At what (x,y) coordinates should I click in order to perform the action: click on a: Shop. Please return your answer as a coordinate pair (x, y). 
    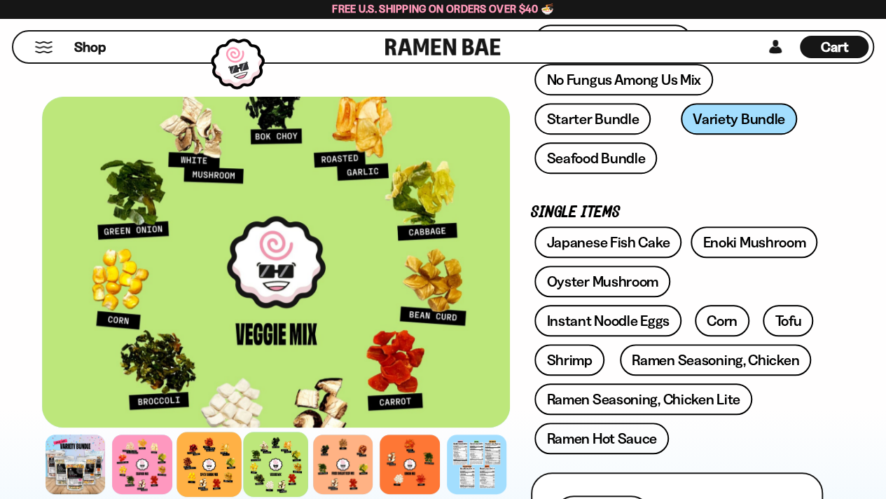
    Looking at the image, I should click on (90, 47).